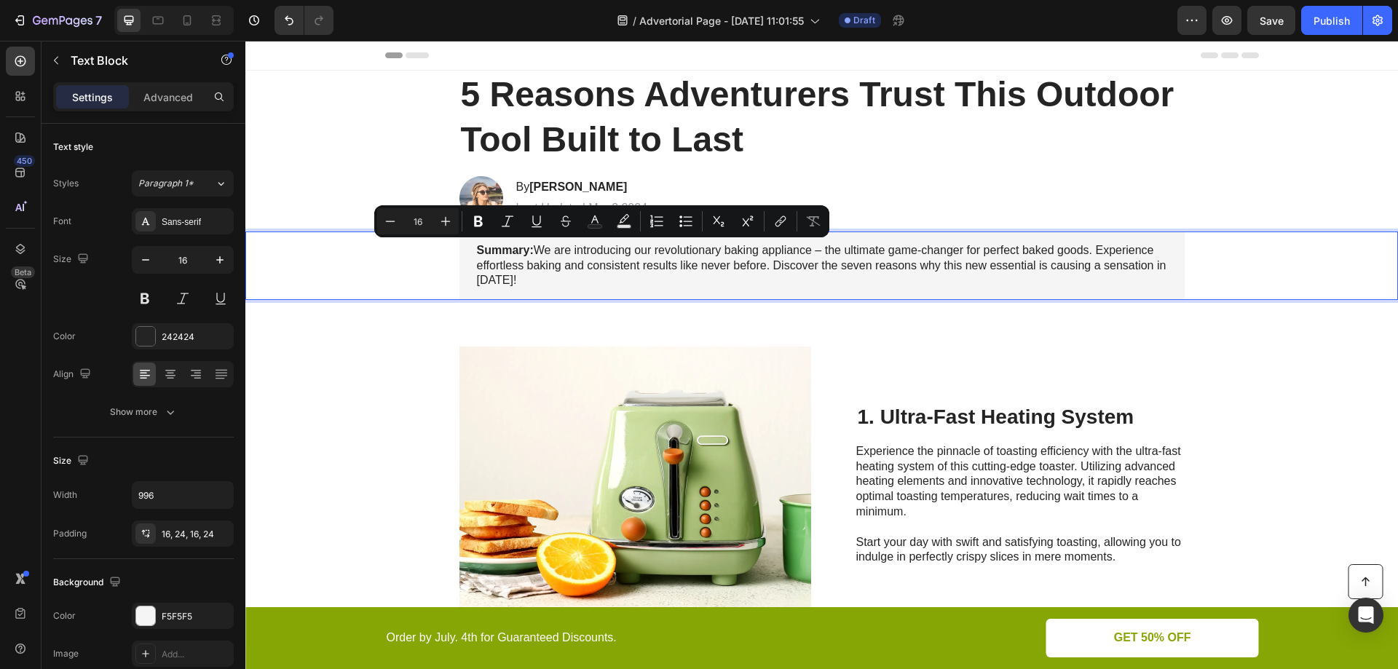 Image resolution: width=1398 pixels, height=669 pixels. Describe the element at coordinates (196, 337) in the screenshot. I see `div: 242424` at that location.